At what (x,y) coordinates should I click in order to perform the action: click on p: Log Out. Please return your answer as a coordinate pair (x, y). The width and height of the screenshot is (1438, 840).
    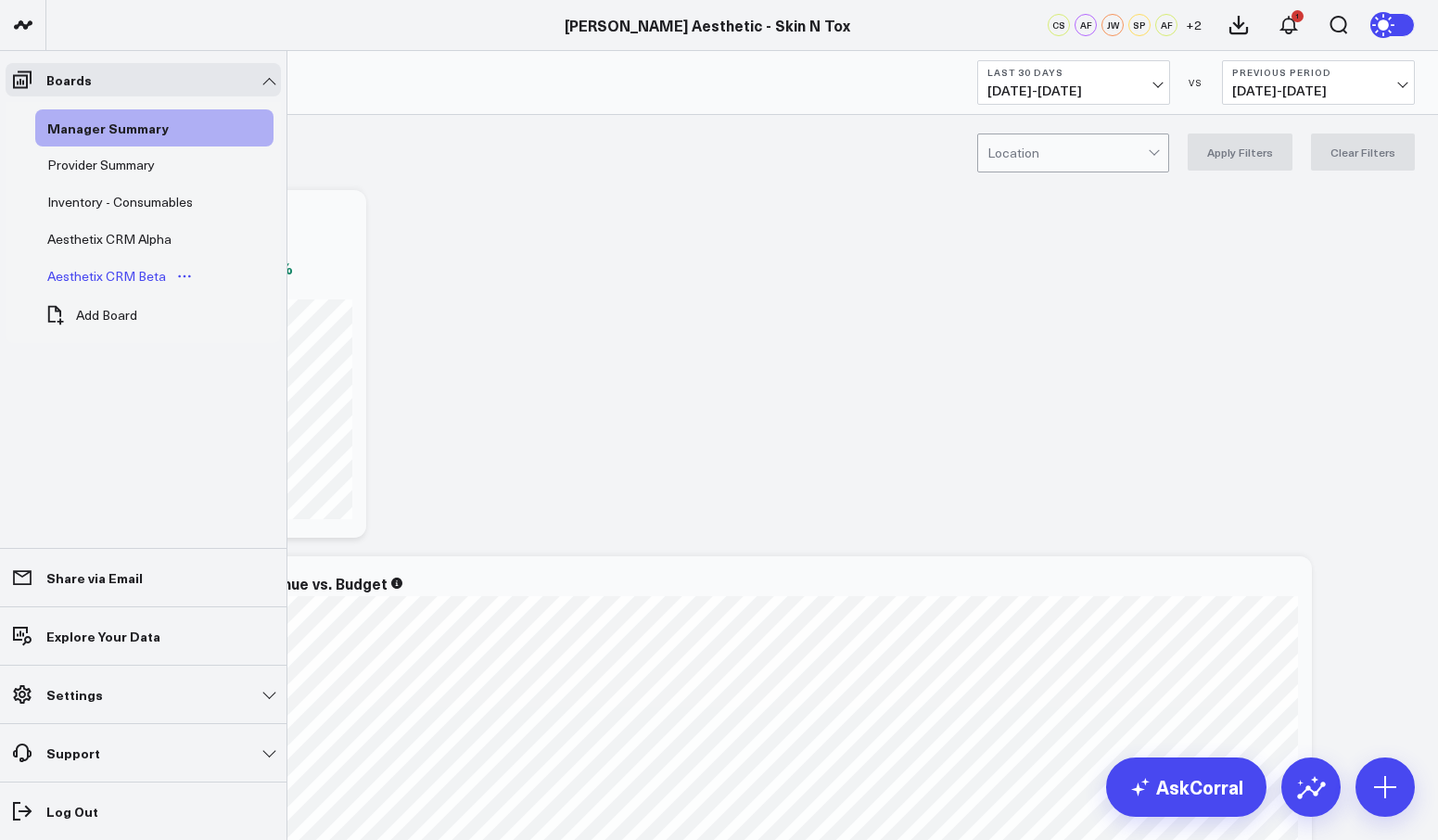
    Looking at the image, I should click on (73, 811).